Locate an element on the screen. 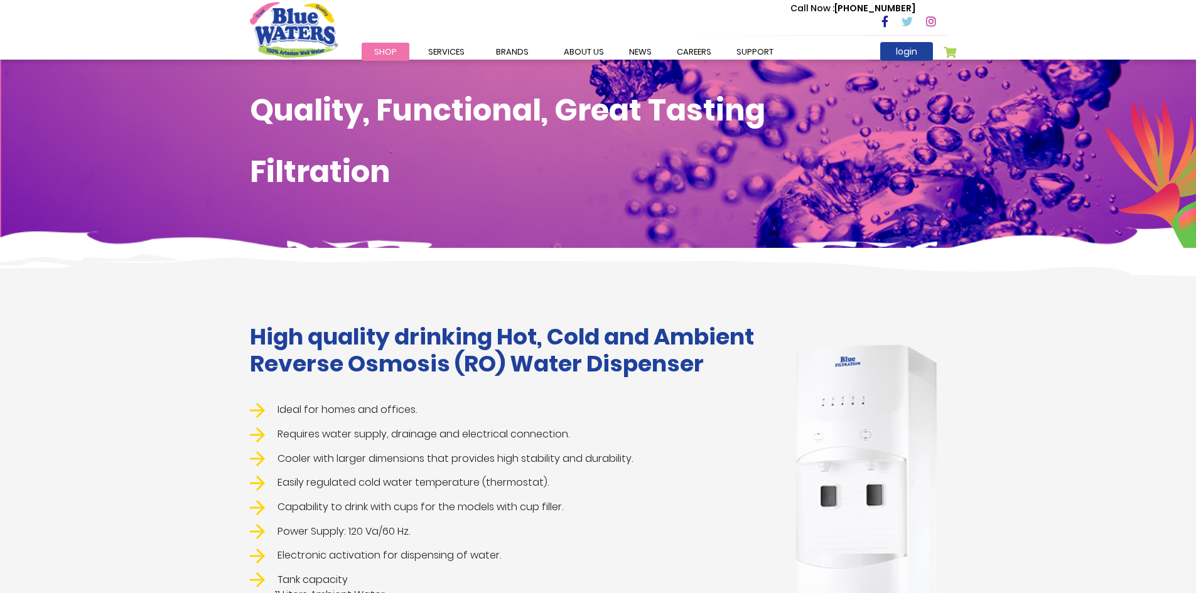  span: Shop is located at coordinates (385, 51).